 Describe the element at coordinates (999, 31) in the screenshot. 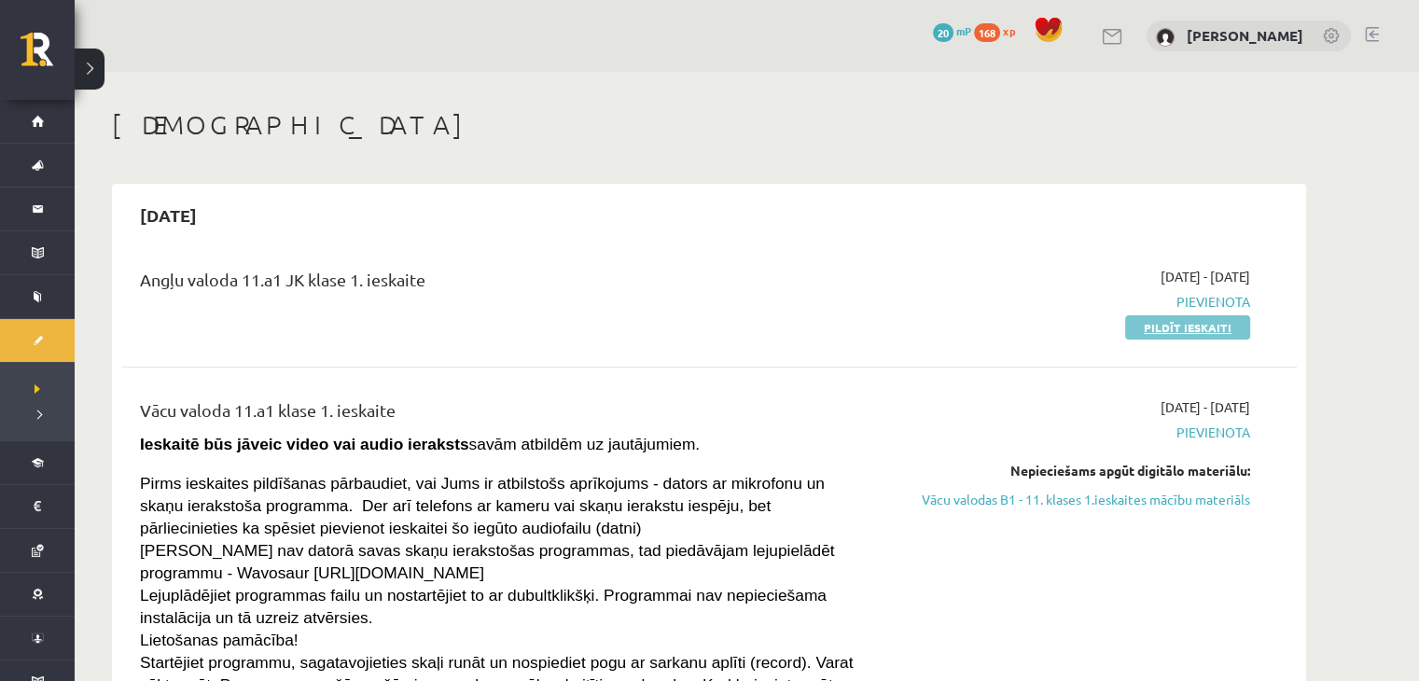

I see `a: 168 xp` at that location.